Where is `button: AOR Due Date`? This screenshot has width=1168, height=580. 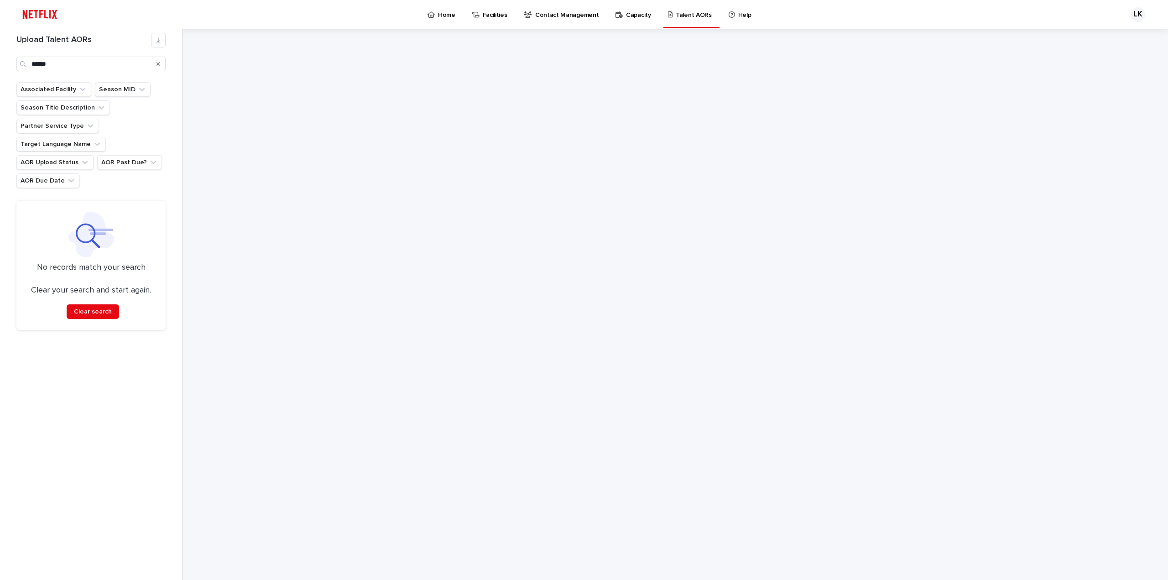
button: AOR Due Date is located at coordinates (48, 181).